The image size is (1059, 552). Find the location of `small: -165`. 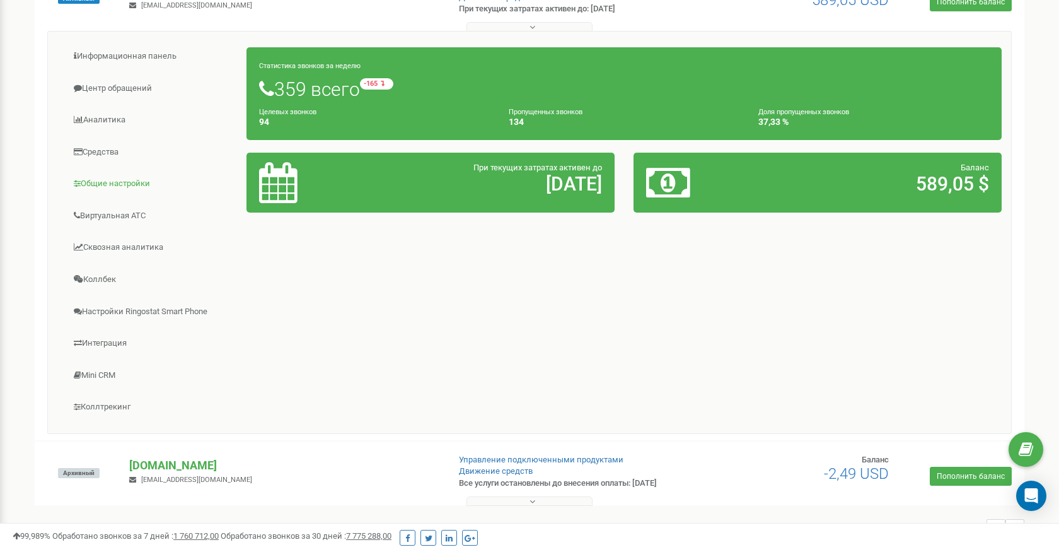

small: -165 is located at coordinates (376, 84).